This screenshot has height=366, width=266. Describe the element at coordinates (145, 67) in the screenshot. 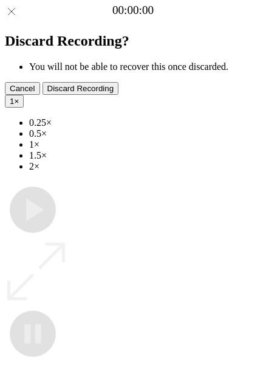

I see `li: You will not be able to recover this once discarded.` at that location.